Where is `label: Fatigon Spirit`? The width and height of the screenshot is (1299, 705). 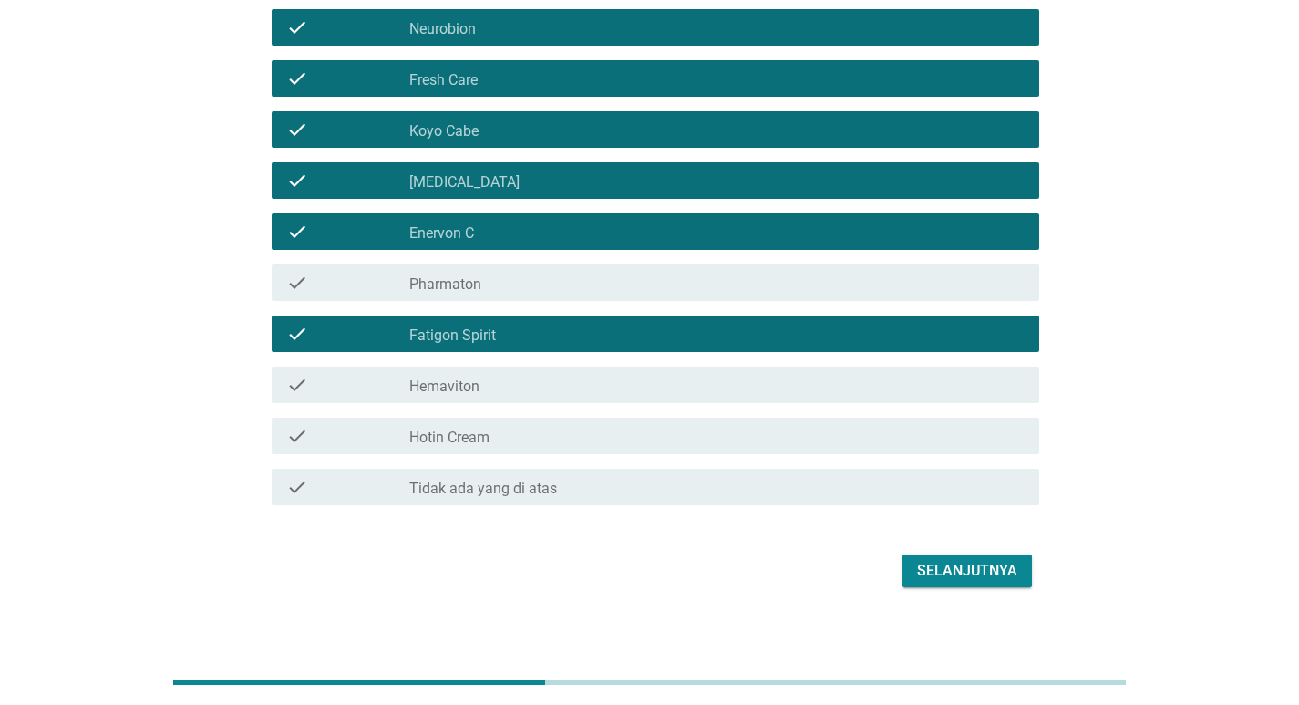 label: Fatigon Spirit is located at coordinates (452, 336).